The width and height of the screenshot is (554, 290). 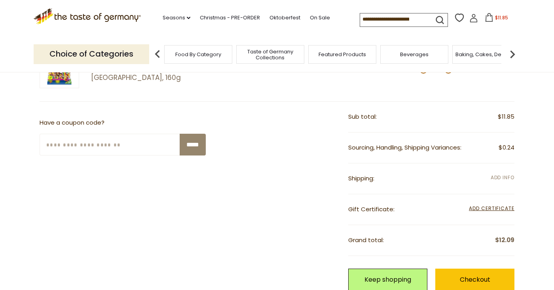 What do you see at coordinates (496, 19) in the screenshot?
I see `button: $11.85` at bounding box center [496, 19].